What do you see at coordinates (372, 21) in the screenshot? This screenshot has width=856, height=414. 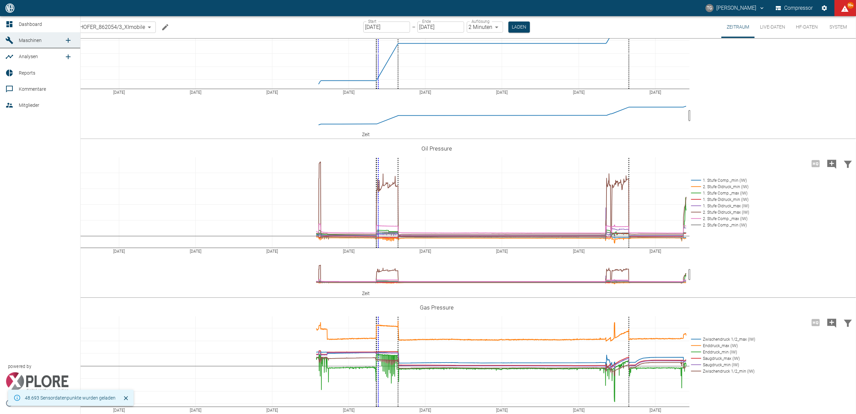 I see `label: Start` at bounding box center [372, 21].